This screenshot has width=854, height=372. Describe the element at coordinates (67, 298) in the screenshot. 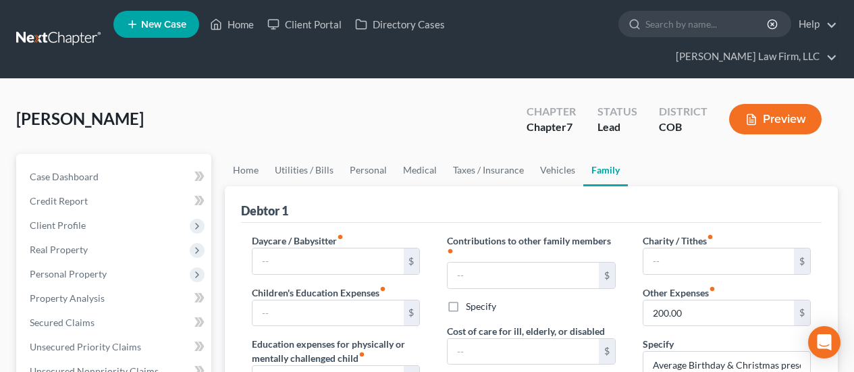

I see `span: Property Analysis` at that location.